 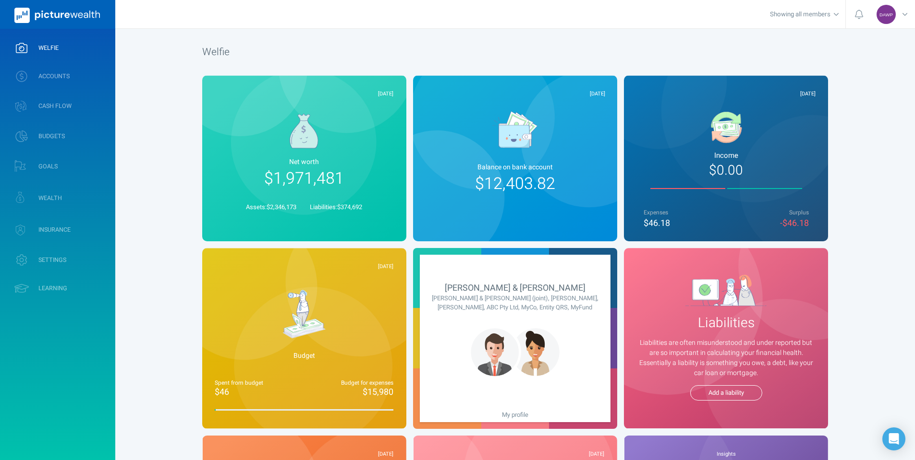 What do you see at coordinates (256, 207) in the screenshot?
I see `span: Assets:` at bounding box center [256, 207].